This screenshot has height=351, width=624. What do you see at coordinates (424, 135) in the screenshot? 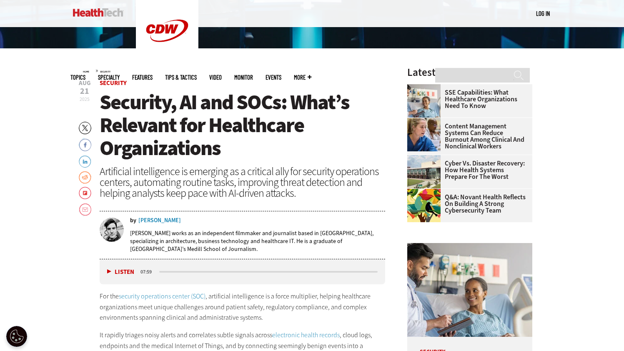
I see `img: nurses talk in front of desktop computer` at bounding box center [424, 135].